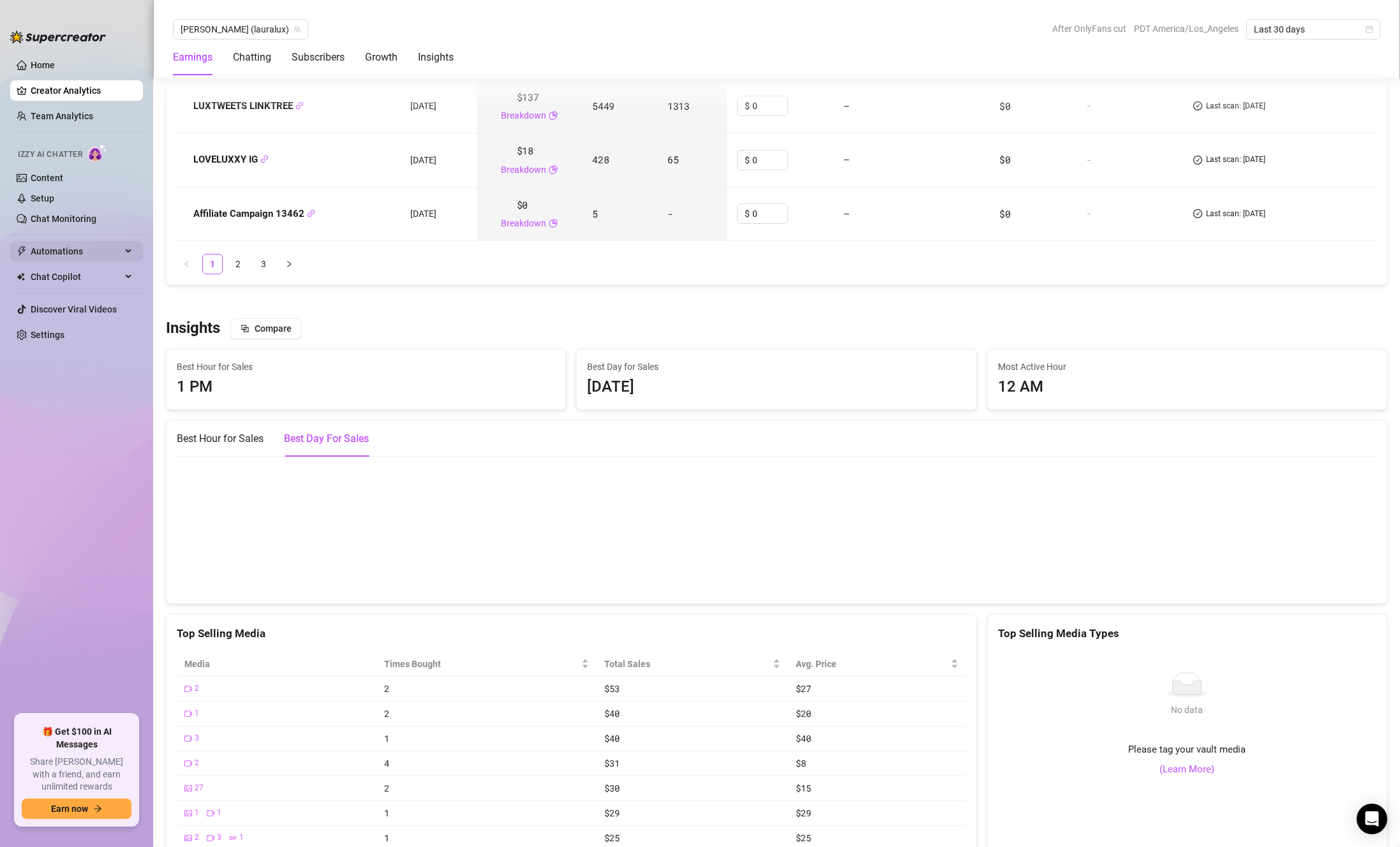  What do you see at coordinates (1186, 29) in the screenshot?
I see `span: PDT America/Los_Angeles` at bounding box center [1186, 29].